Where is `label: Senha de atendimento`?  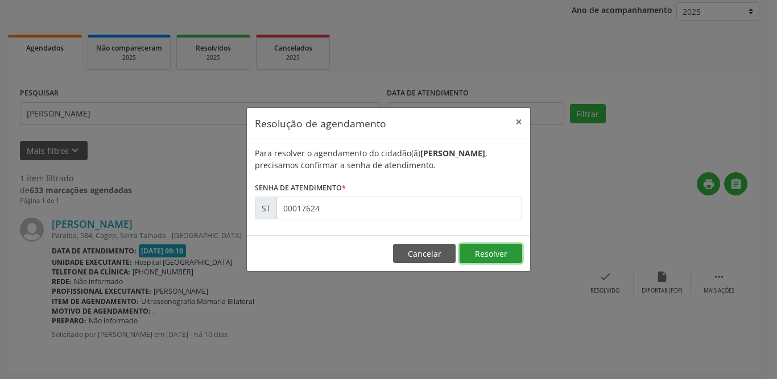
label: Senha de atendimento is located at coordinates (300, 188).